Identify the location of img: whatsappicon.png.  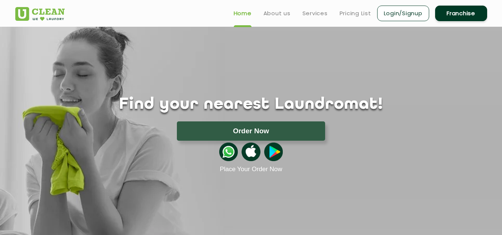
(229, 152).